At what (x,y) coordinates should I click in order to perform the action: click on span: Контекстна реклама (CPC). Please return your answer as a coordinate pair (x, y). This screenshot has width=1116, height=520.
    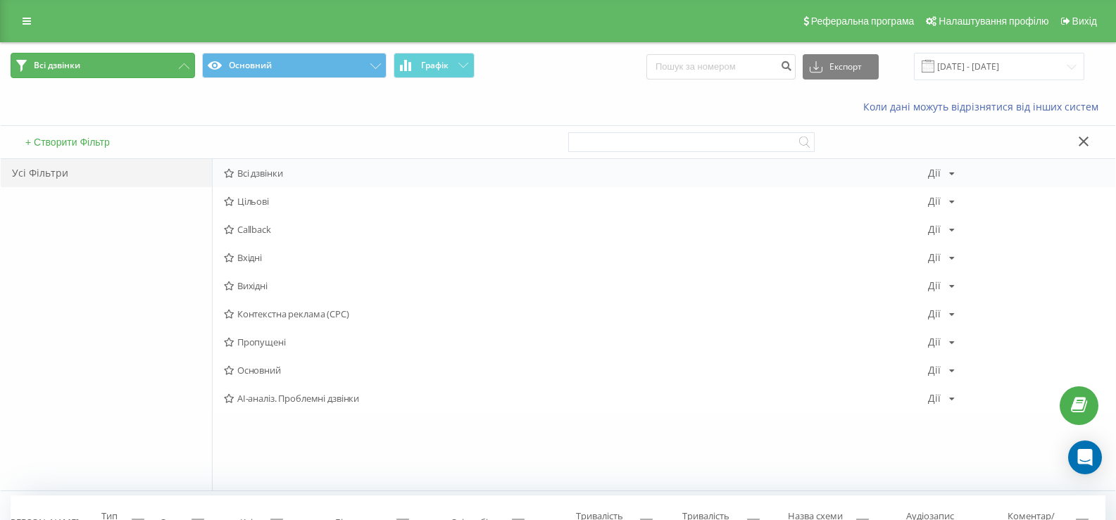
    Looking at the image, I should click on (576, 314).